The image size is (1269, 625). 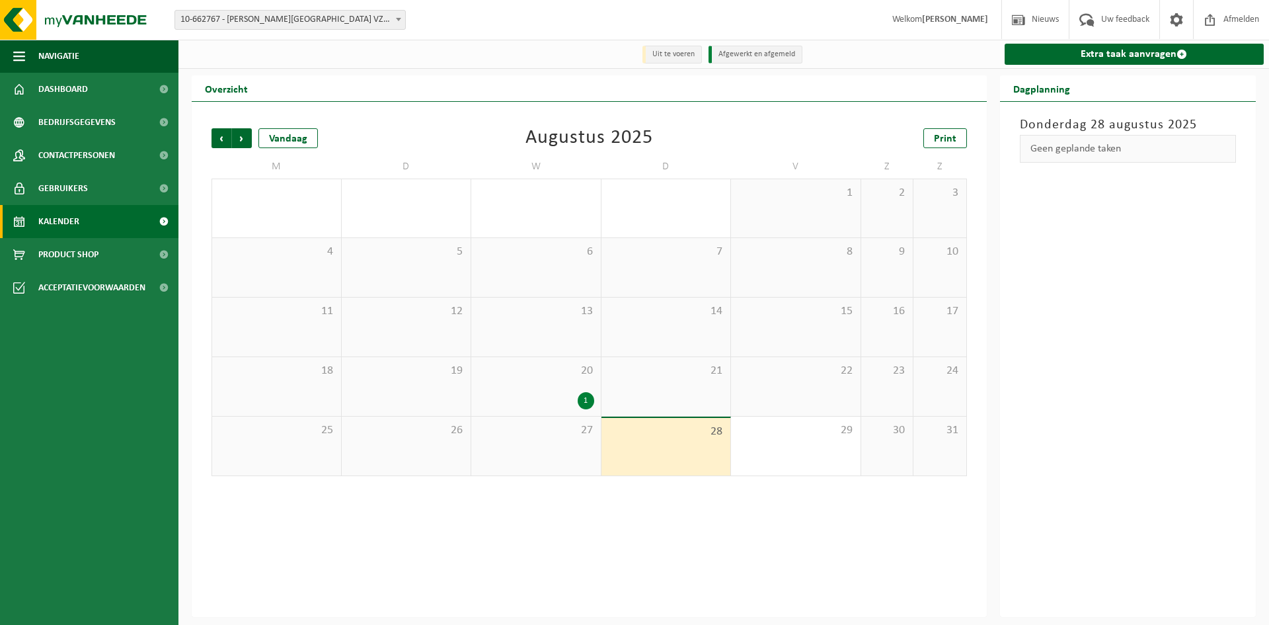 I want to click on div: Vandaag, so click(x=288, y=138).